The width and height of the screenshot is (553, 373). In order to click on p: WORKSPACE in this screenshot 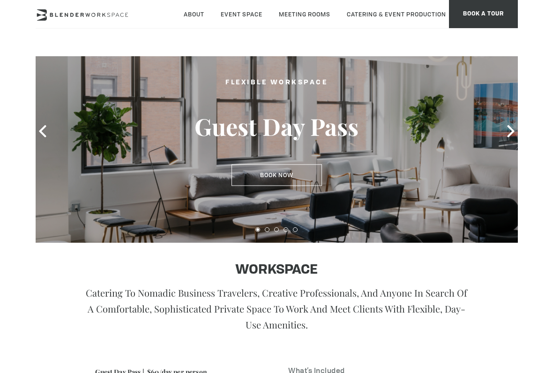, I will do `click(276, 270)`.